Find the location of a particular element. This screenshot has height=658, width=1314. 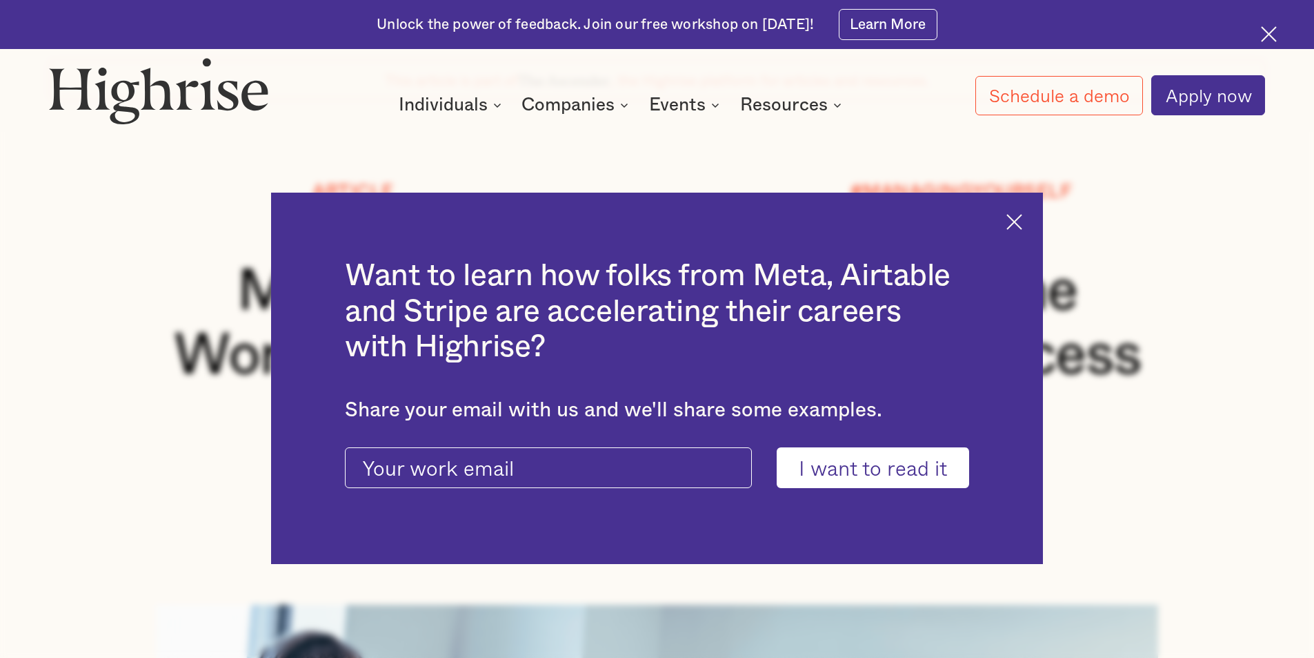

input: Your work email is located at coordinates (549, 468).